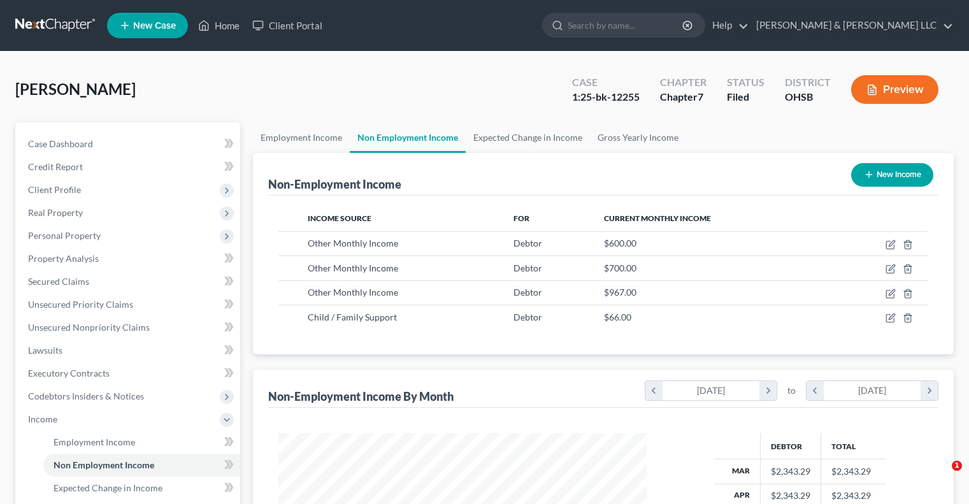 The height and width of the screenshot is (504, 969). What do you see at coordinates (45, 350) in the screenshot?
I see `span: Lawsuits` at bounding box center [45, 350].